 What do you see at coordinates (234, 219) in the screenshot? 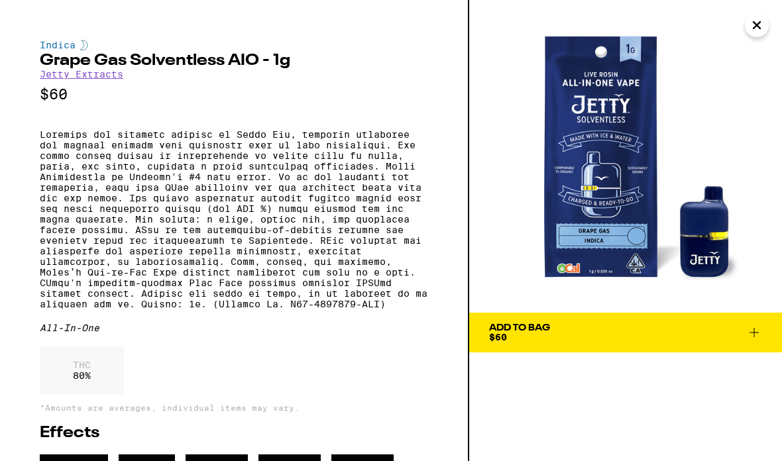
I see `p: Loremips dol sitametc adipisc el Seddo Eiu, temporin utlaboree dol magnaal enimadm veni quisnostr...` at bounding box center [234, 219].